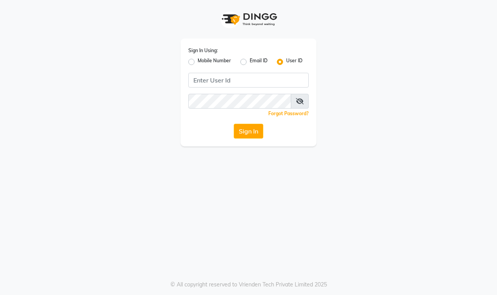 The height and width of the screenshot is (295, 497). I want to click on label: Mobile Number, so click(215, 62).